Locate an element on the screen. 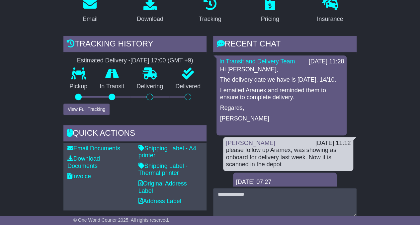  p: Delivering is located at coordinates (150, 87).